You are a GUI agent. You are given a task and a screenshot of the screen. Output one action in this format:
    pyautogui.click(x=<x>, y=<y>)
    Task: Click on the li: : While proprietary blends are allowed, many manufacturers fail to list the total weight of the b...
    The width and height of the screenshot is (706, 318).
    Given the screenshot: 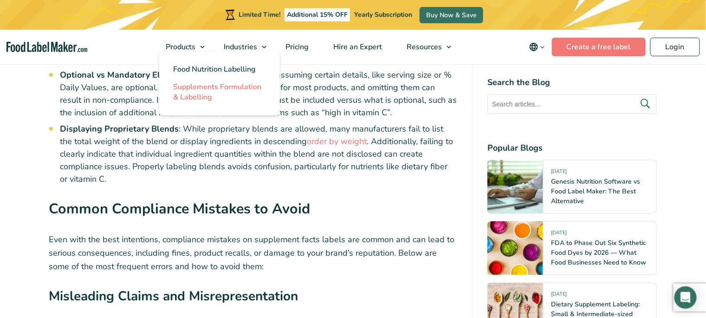 What is the action you would take?
    pyautogui.click(x=259, y=154)
    